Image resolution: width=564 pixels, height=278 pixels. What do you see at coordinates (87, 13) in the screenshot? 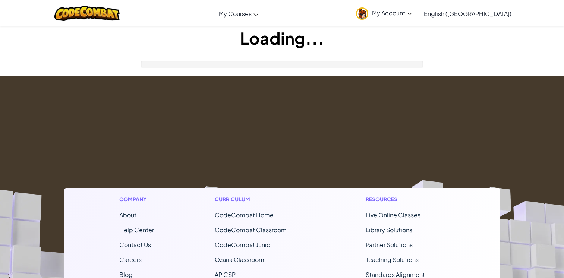
I see `a: CodeCombat logo` at bounding box center [87, 13].